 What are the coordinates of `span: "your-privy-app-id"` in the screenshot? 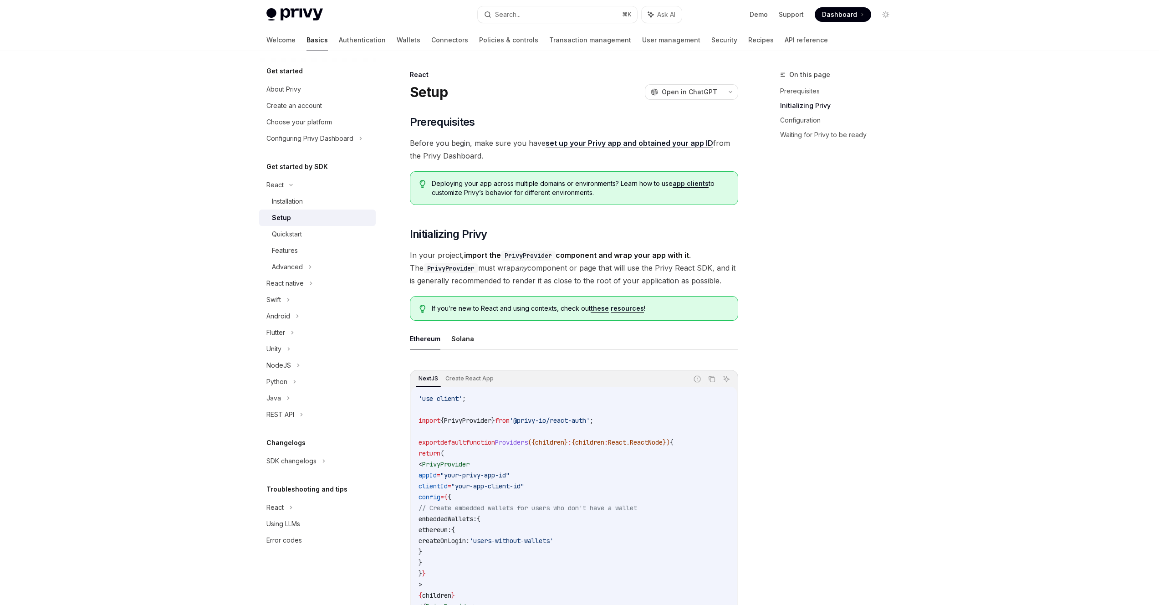 It's located at (475, 475).